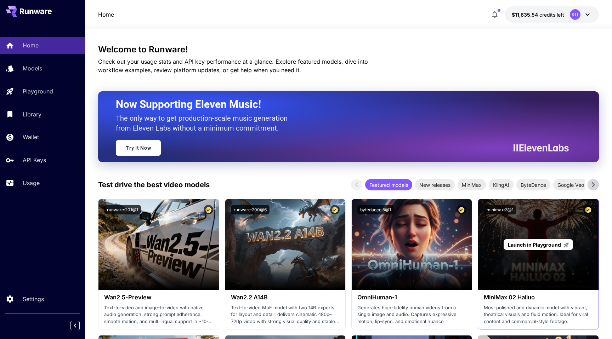  What do you see at coordinates (122, 210) in the screenshot?
I see `button: runware:201@1` at bounding box center [122, 210].